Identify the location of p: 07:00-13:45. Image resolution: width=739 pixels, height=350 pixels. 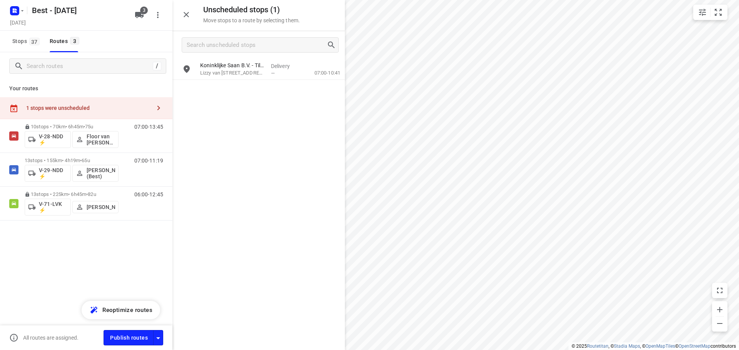
(149, 127).